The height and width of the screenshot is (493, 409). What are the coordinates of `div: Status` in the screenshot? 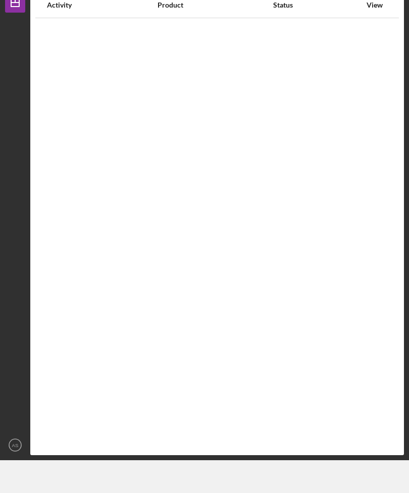 It's located at (317, 5).